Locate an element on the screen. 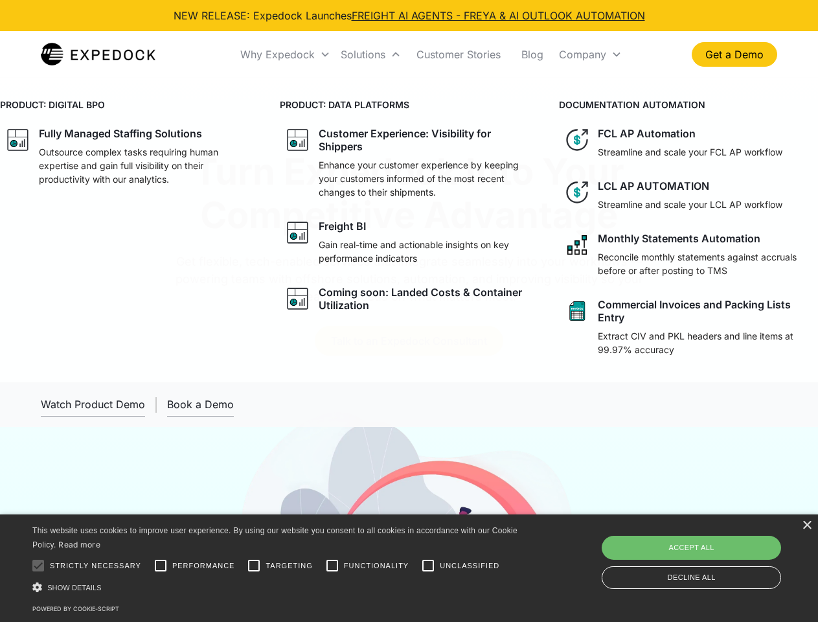 This screenshot has height=622, width=818. div: FCL AP Automation is located at coordinates (646, 133).